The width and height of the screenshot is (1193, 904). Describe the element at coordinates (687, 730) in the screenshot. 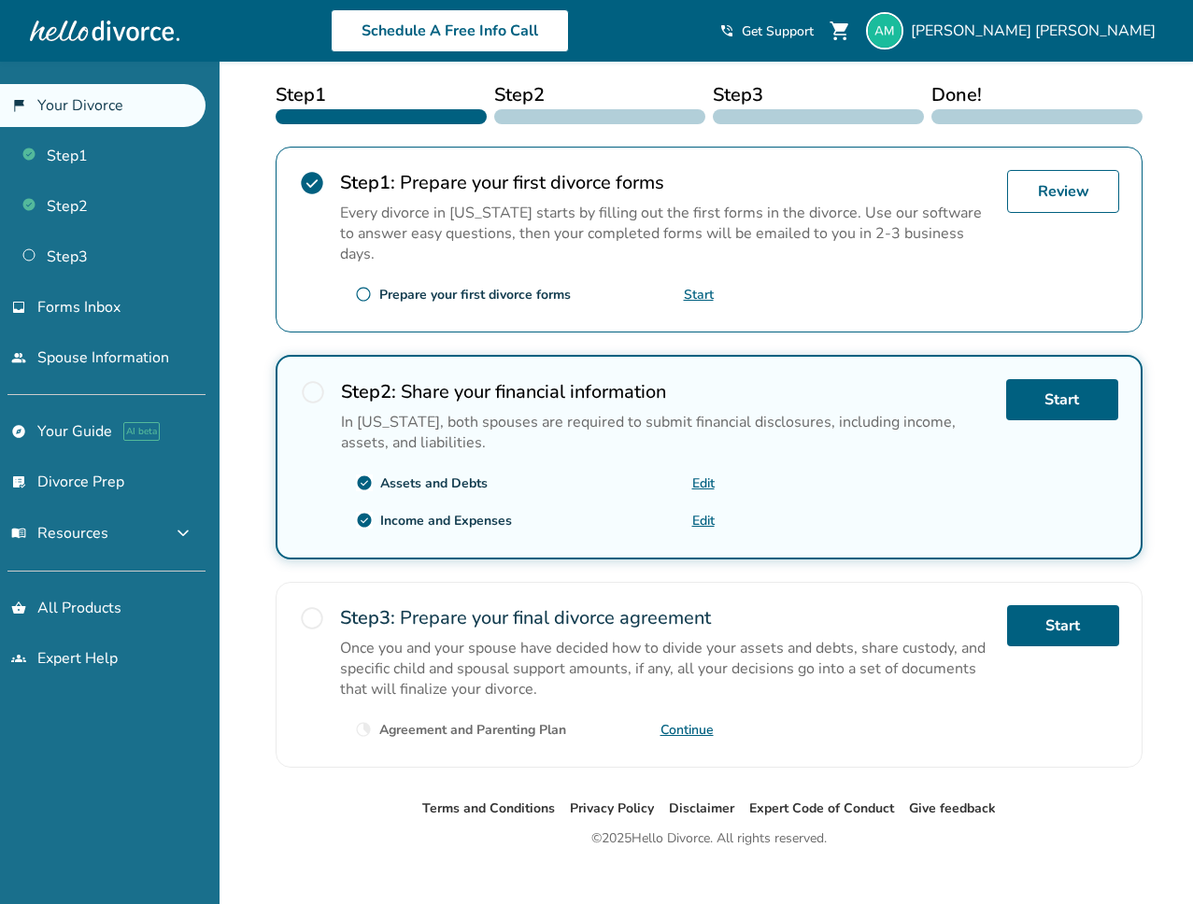

I see `a: Continue` at that location.